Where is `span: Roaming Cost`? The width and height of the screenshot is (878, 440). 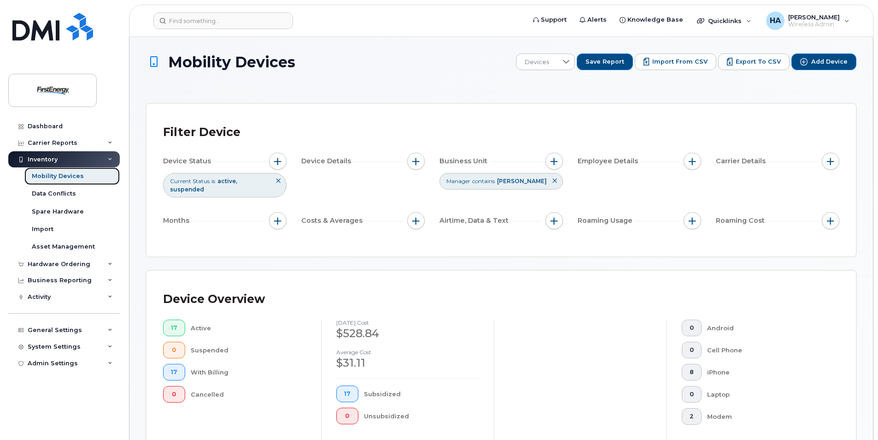 span: Roaming Cost is located at coordinates (742, 220).